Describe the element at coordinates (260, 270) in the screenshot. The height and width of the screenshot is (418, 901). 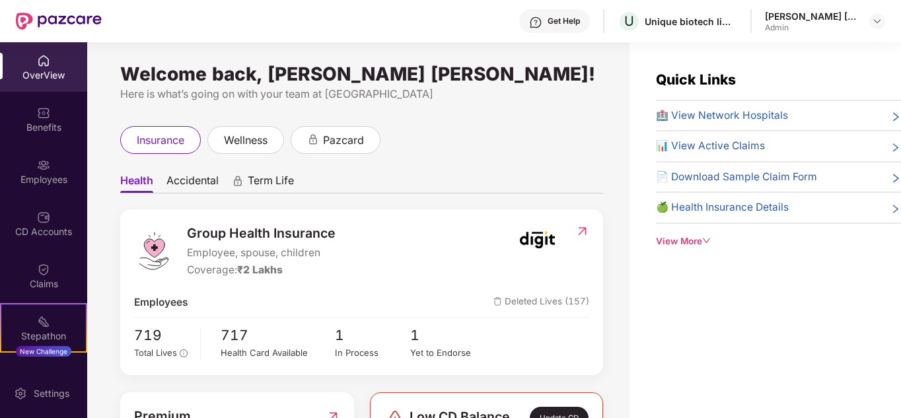
I see `span: ₹2 Lakhs` at that location.